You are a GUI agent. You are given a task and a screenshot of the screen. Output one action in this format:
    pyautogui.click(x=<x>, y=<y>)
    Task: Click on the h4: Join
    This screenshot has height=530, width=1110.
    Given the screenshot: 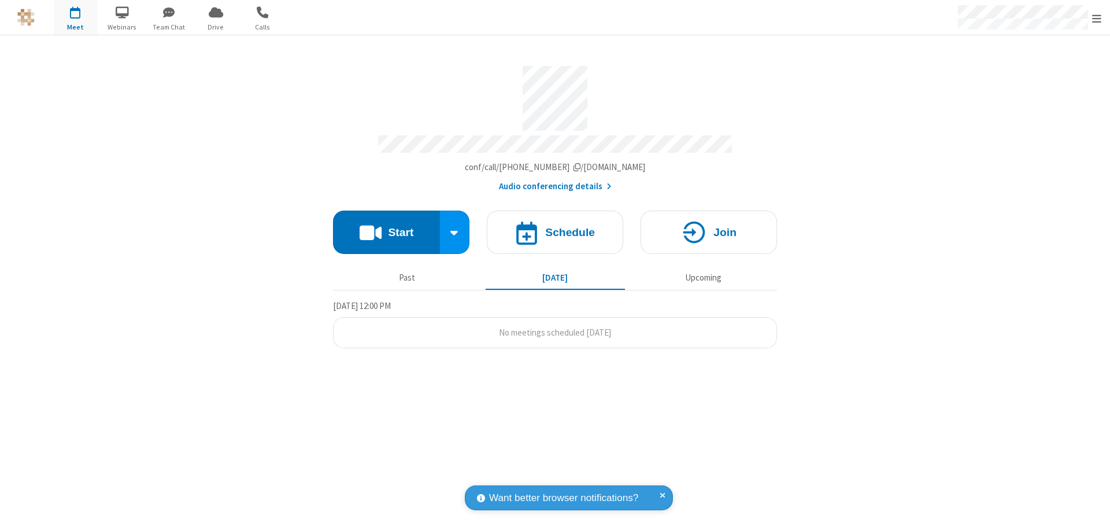 What is the action you would take?
    pyautogui.click(x=725, y=232)
    